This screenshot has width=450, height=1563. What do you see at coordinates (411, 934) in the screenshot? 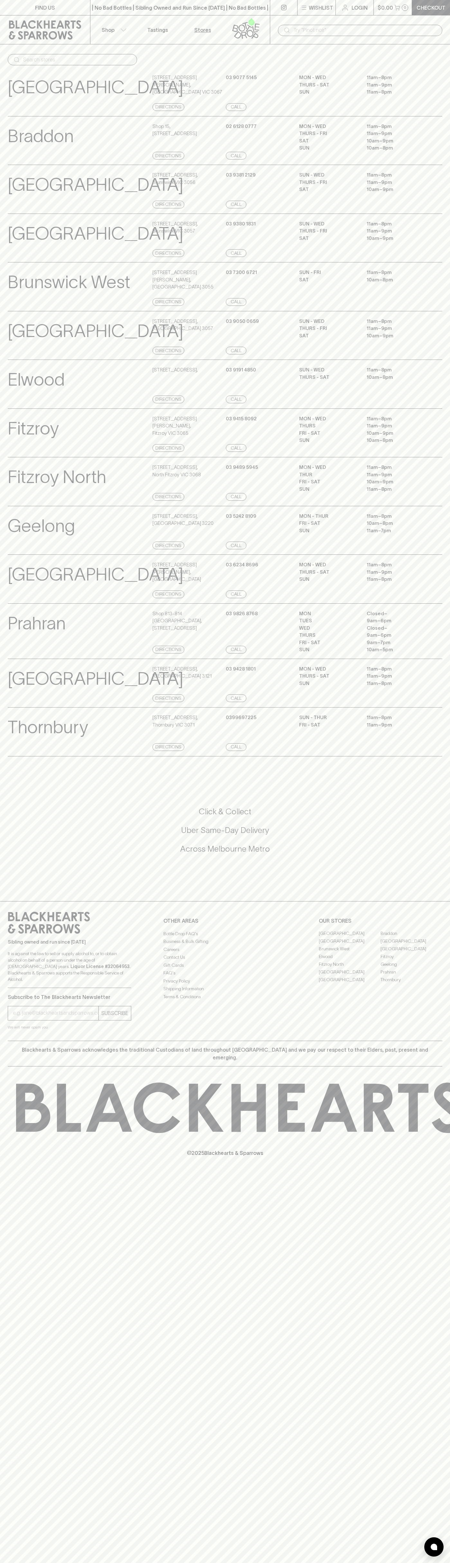
I see `a: Braddon` at bounding box center [411, 934].